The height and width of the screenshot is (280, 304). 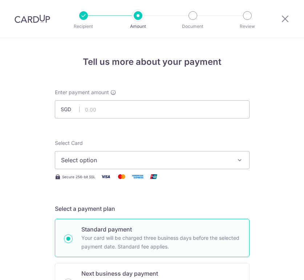 I want to click on p: Your card will be charged three business days before the selected payment date. Standard fee appl..., so click(x=161, y=243).